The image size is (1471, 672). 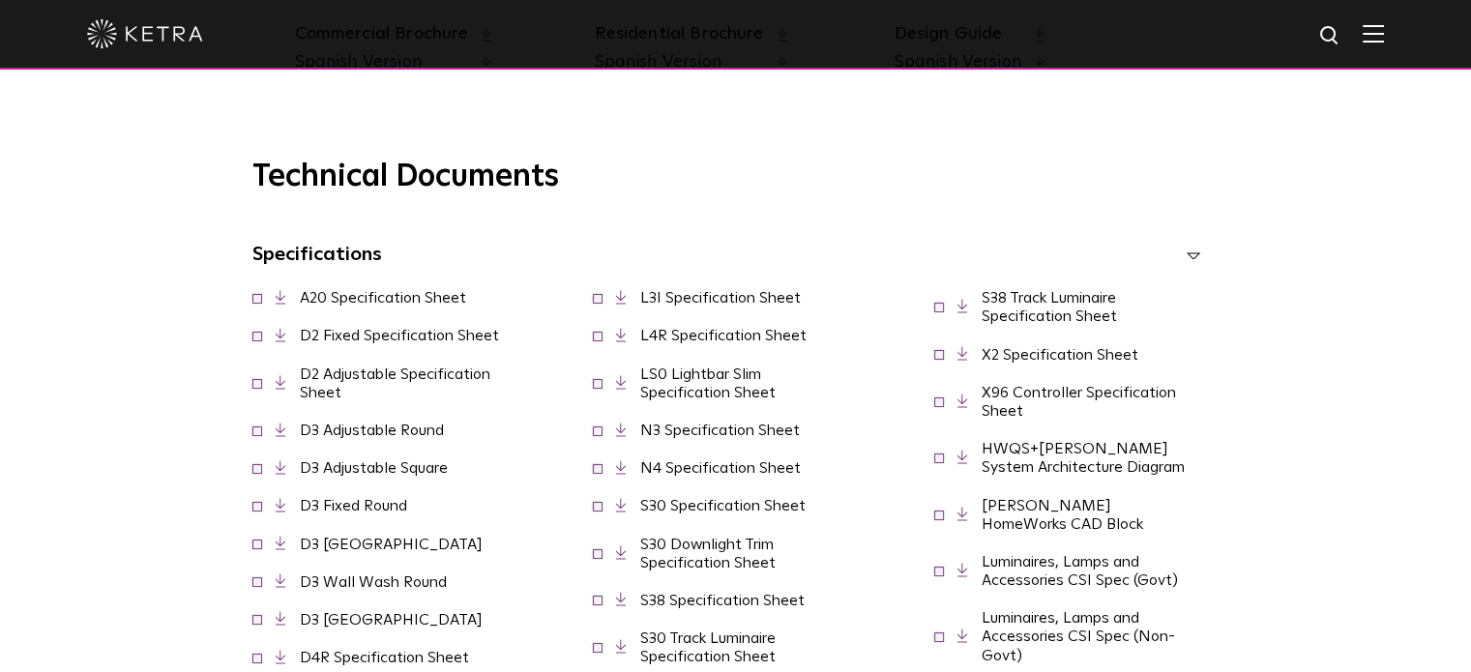 What do you see at coordinates (317, 254) in the screenshot?
I see `span: Specifications` at bounding box center [317, 254].